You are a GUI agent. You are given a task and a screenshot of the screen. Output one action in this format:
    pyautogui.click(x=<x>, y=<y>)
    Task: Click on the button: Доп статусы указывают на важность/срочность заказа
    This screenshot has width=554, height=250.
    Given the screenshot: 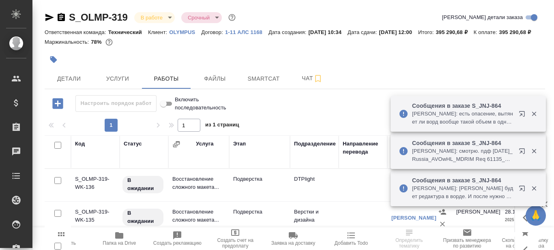 What is the action you would take?
    pyautogui.click(x=232, y=17)
    